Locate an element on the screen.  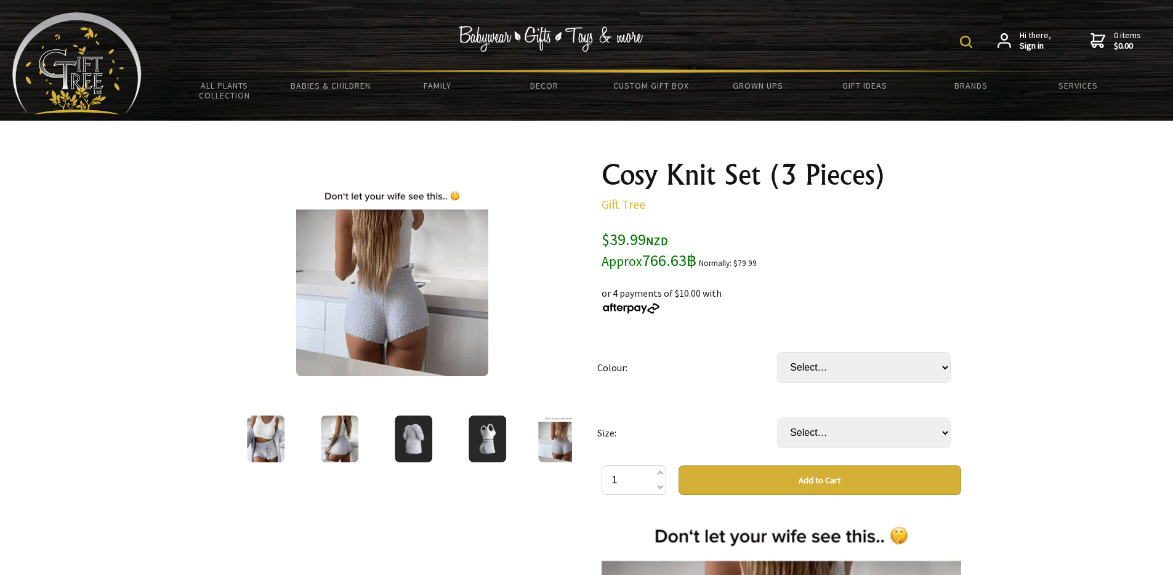
span: Hi there, is located at coordinates (1035, 41).